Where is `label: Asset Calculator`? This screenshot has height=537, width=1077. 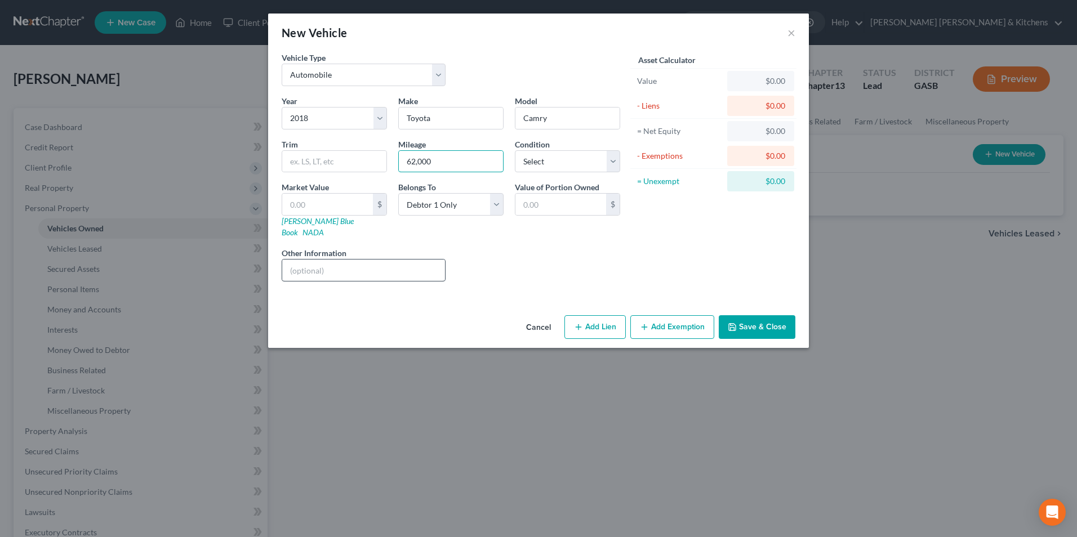
label: Asset Calculator is located at coordinates (667, 60).